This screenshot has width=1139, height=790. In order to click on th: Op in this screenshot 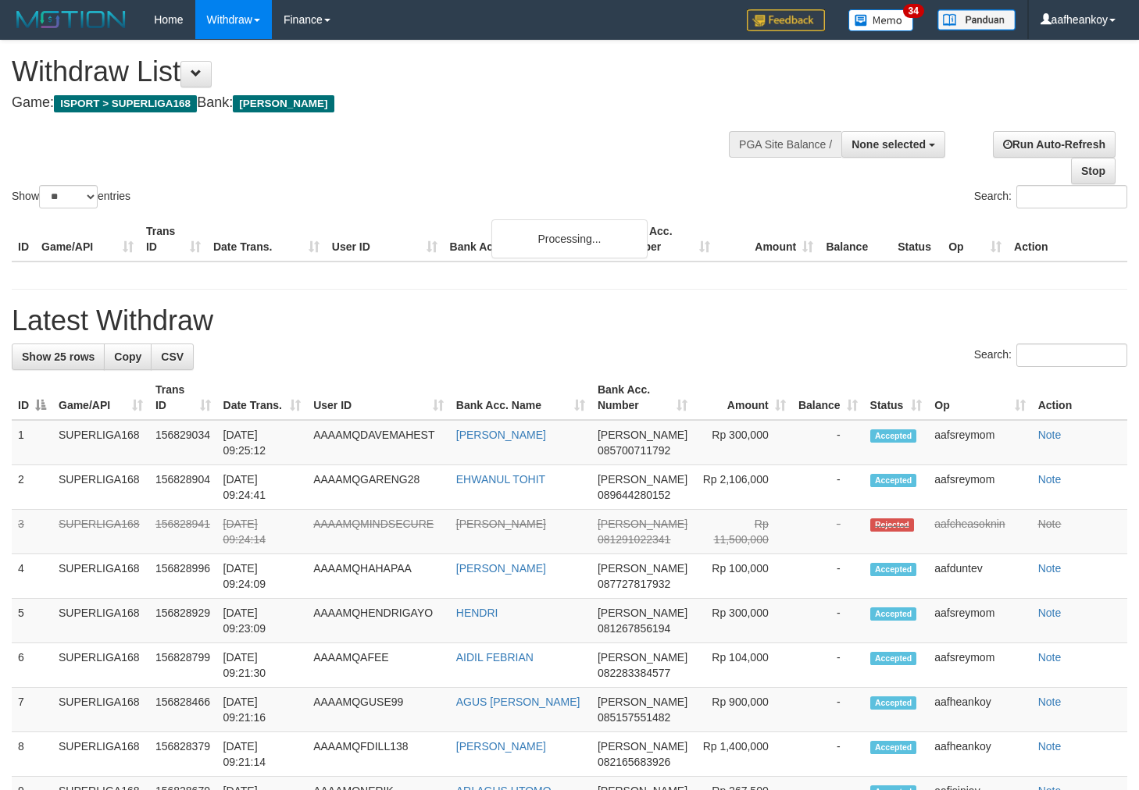, I will do `click(975, 239)`.